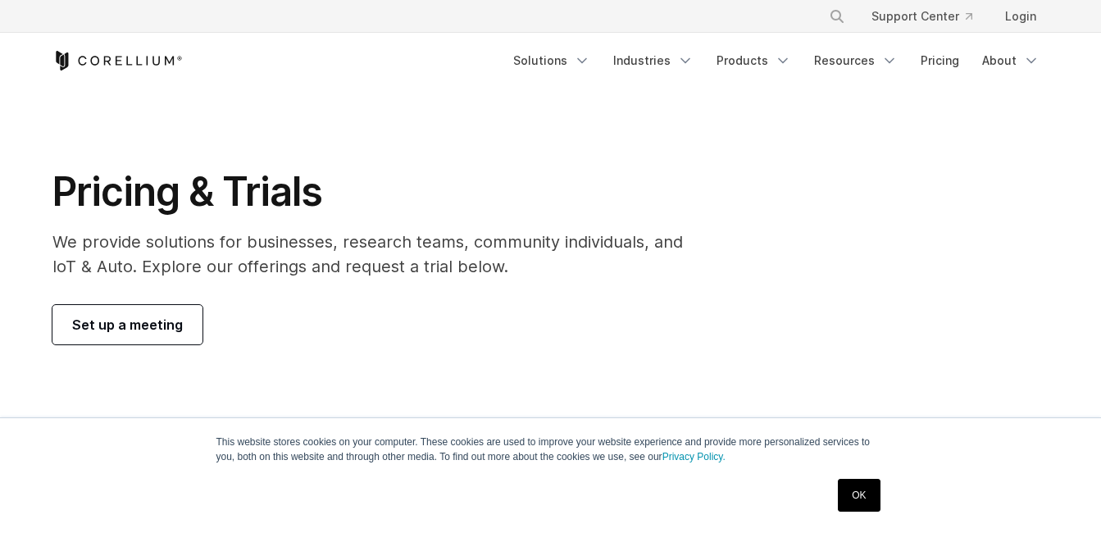 The image size is (1101, 533). What do you see at coordinates (653, 61) in the screenshot?
I see `a: Industries` at bounding box center [653, 61].